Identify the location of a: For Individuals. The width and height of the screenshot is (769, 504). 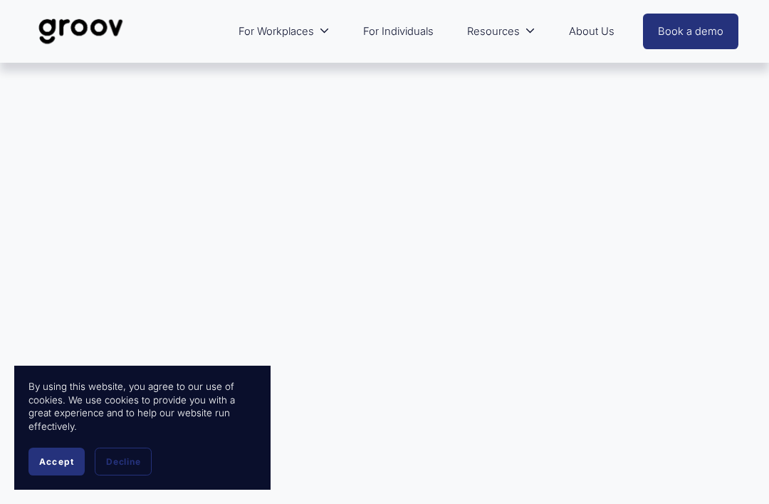
(398, 31).